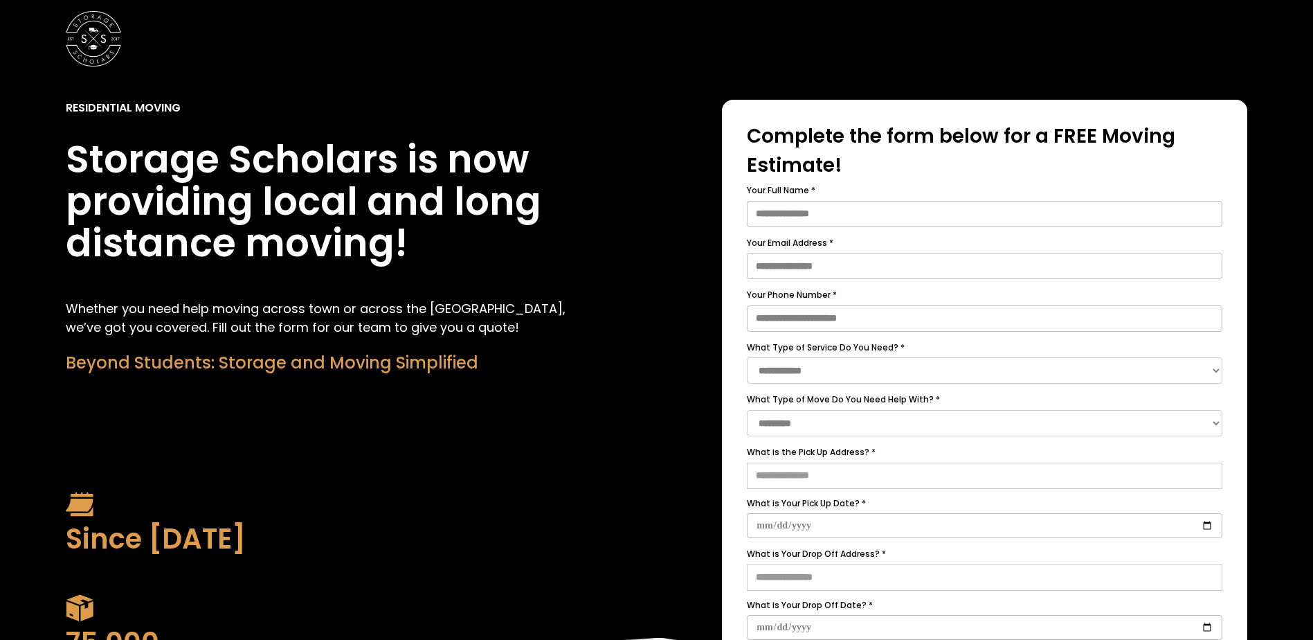 This screenshot has height=640, width=1313. Describe the element at coordinates (984, 295) in the screenshot. I see `label: Your Phone Number *` at that location.